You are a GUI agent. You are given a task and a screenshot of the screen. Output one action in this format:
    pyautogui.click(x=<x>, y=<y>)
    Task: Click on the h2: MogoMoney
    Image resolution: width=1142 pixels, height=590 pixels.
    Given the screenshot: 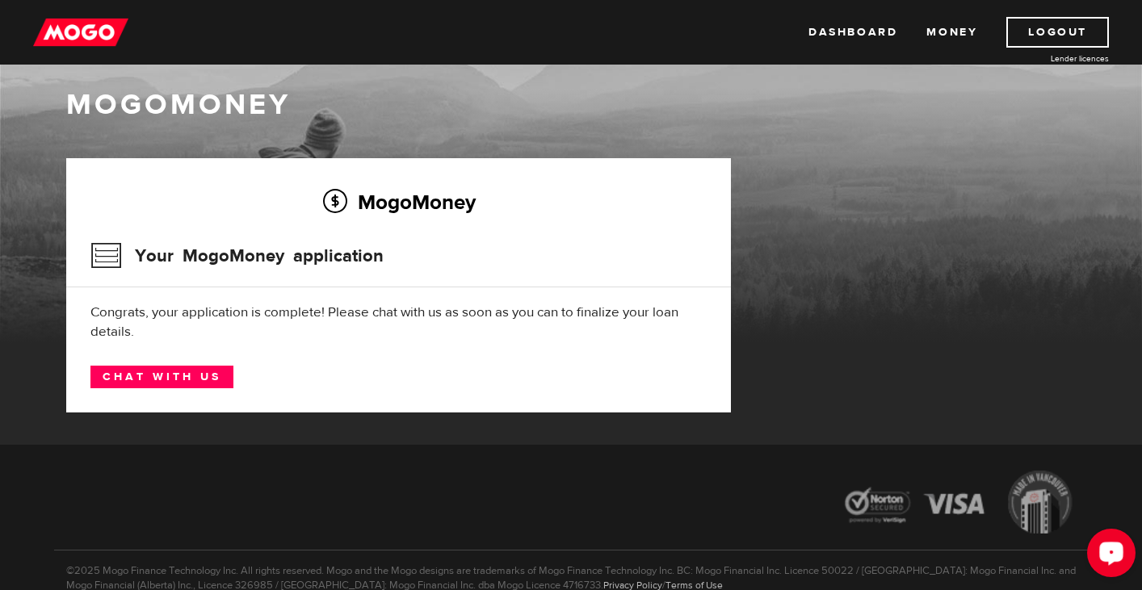 What is the action you would take?
    pyautogui.click(x=398, y=202)
    